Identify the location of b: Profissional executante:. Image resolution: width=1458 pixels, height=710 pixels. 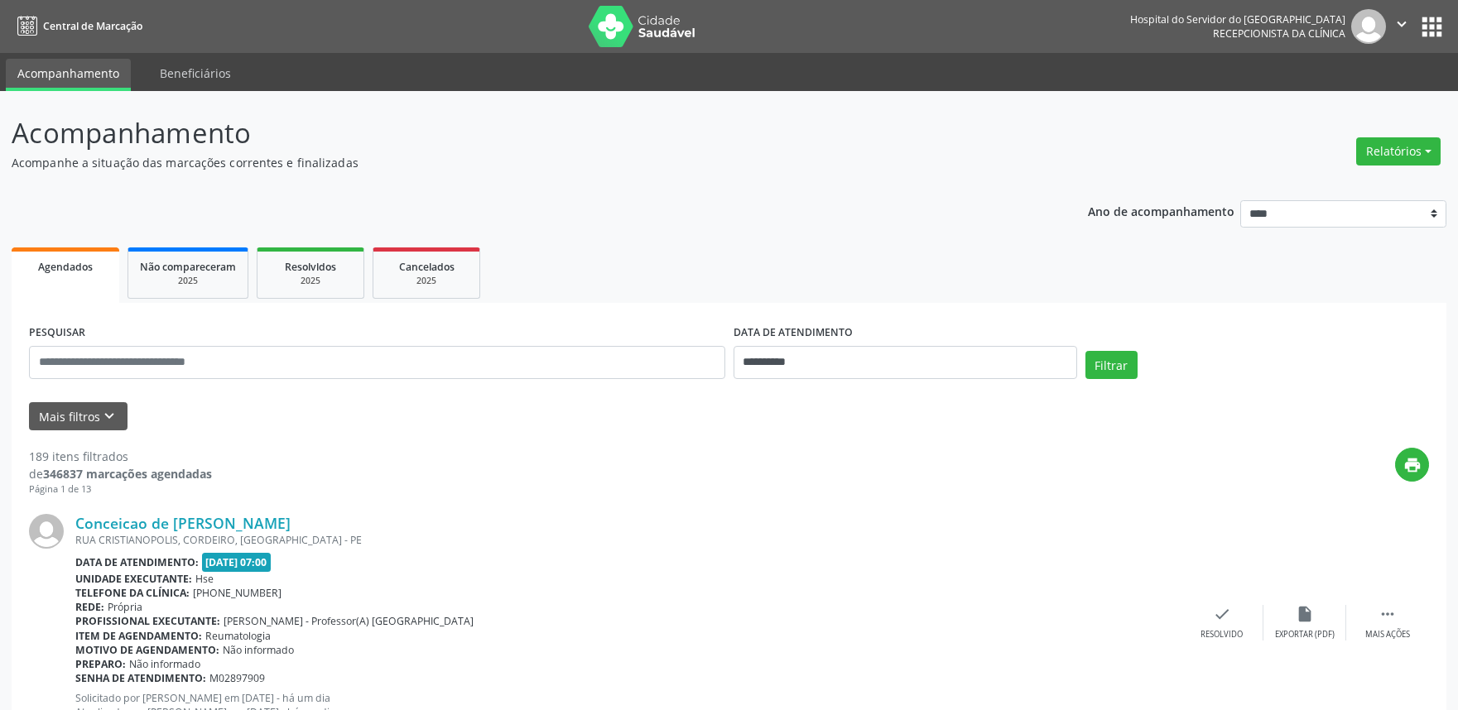
(147, 621).